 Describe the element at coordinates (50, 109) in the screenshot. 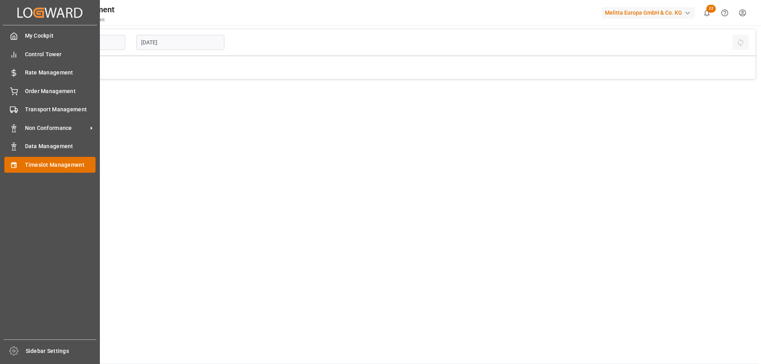

I see `a: Transport Management` at that location.